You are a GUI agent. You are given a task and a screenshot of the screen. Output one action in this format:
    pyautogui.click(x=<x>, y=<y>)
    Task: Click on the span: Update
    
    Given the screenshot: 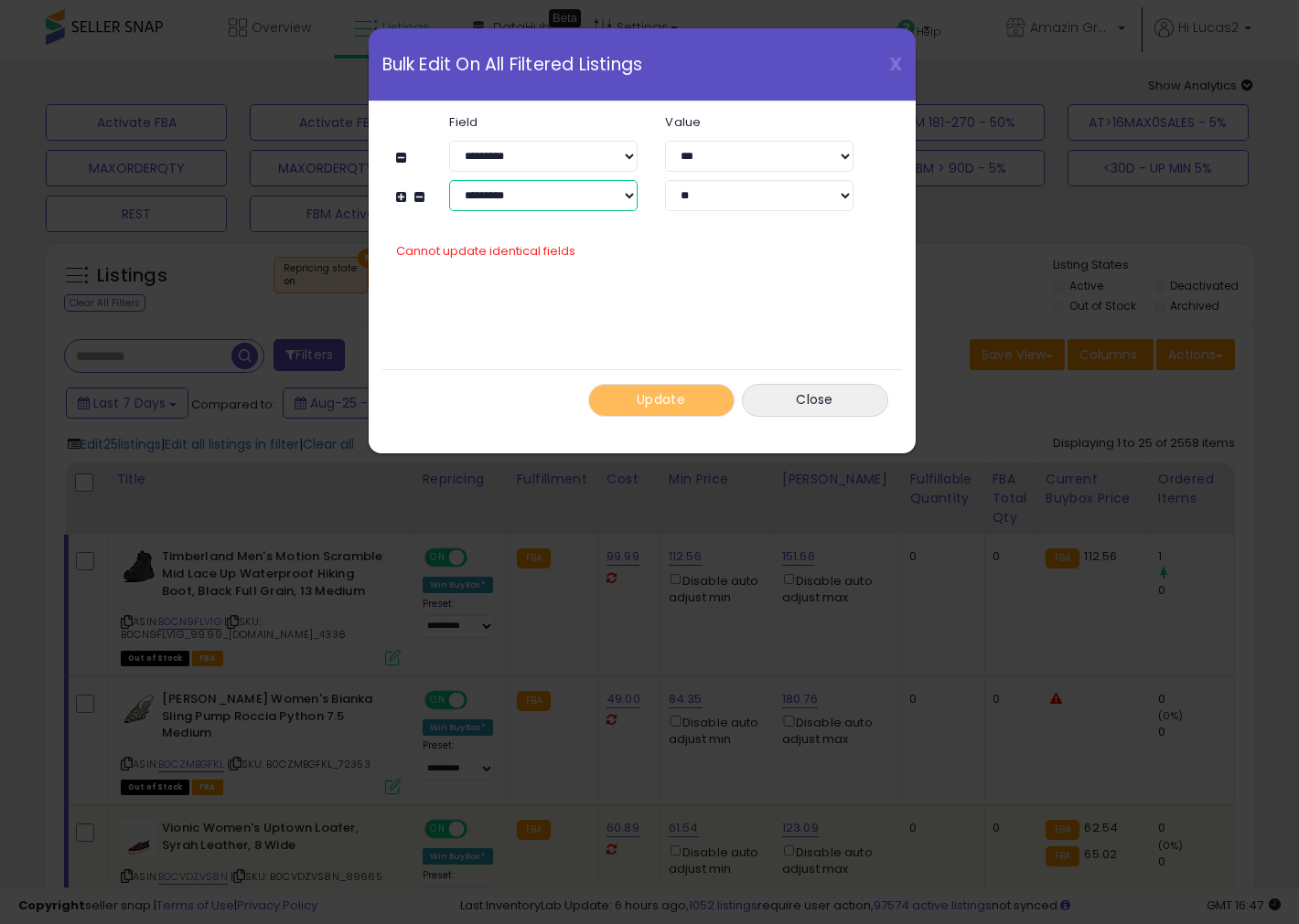 What is the action you would take?
    pyautogui.click(x=660, y=399)
    